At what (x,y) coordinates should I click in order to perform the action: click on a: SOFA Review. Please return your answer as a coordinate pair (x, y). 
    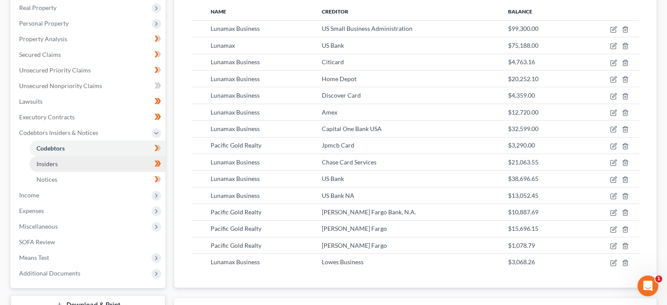
    Looking at the image, I should click on (89, 242).